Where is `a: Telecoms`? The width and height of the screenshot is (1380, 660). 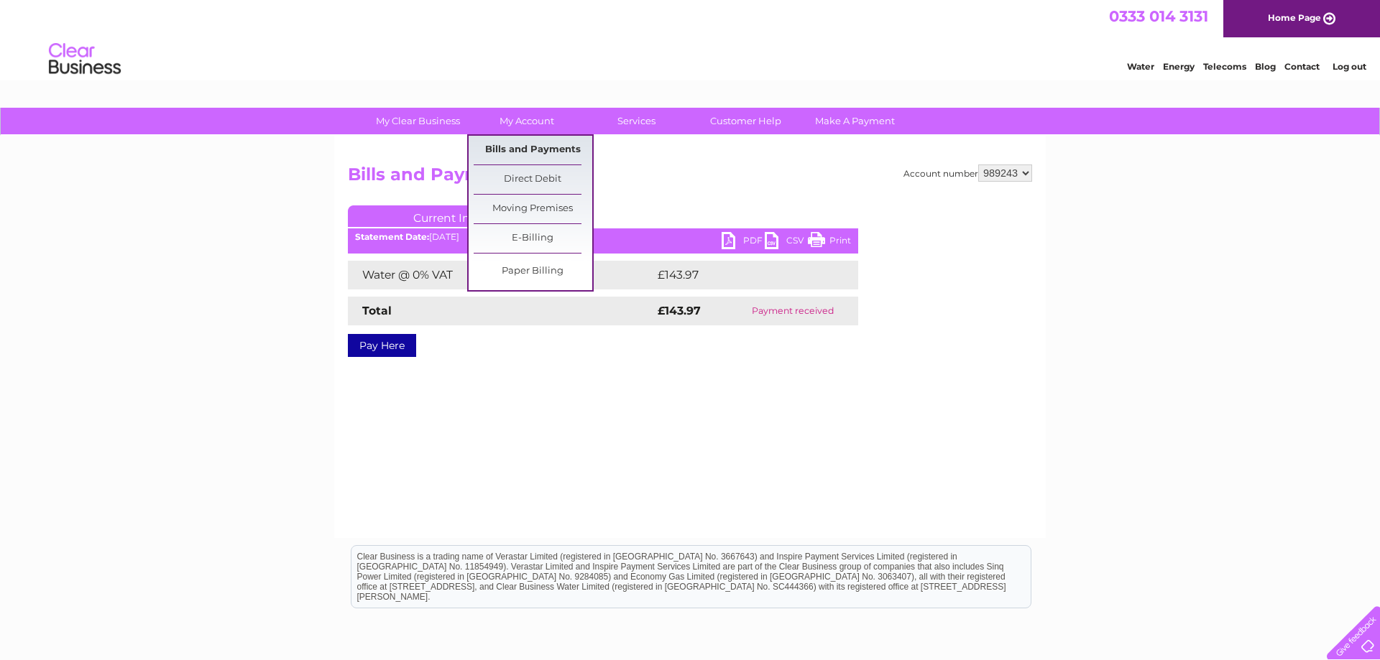
a: Telecoms is located at coordinates (1224, 66).